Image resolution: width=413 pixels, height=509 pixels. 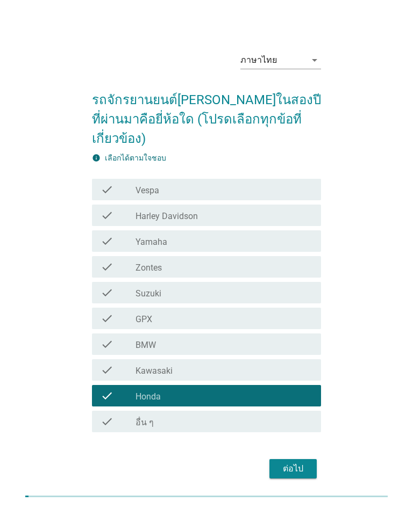 What do you see at coordinates (135, 158) in the screenshot?
I see `label: เลือกได้ตามใจชอบ` at bounding box center [135, 158].